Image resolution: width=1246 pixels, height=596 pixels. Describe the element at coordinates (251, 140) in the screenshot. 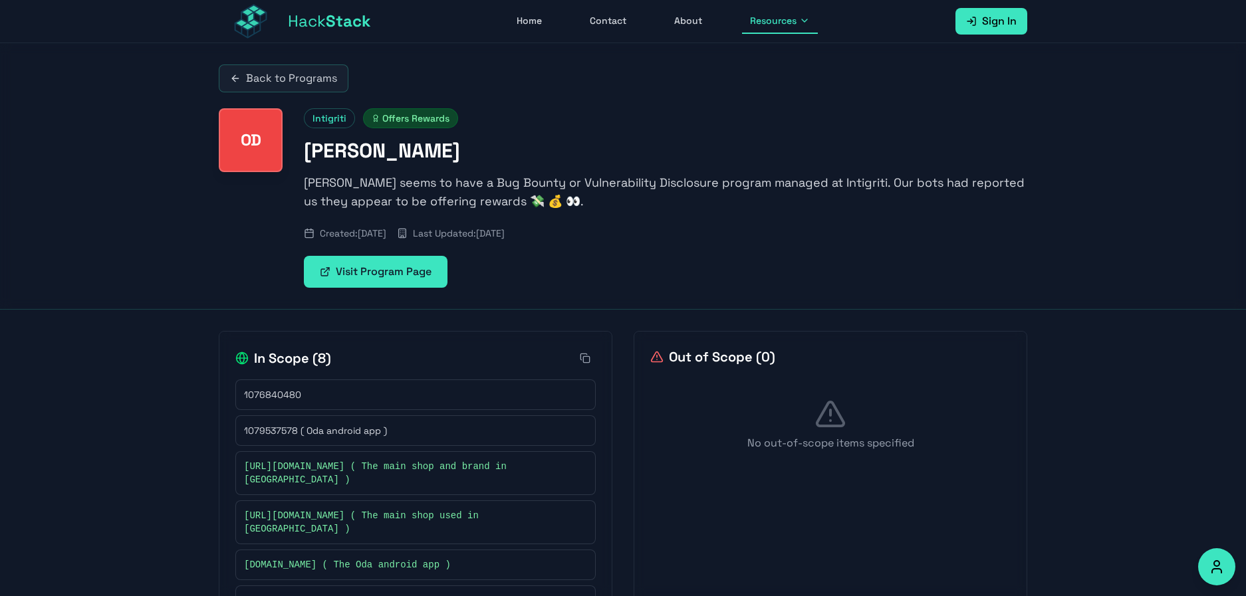

I see `div: Oda` at that location.